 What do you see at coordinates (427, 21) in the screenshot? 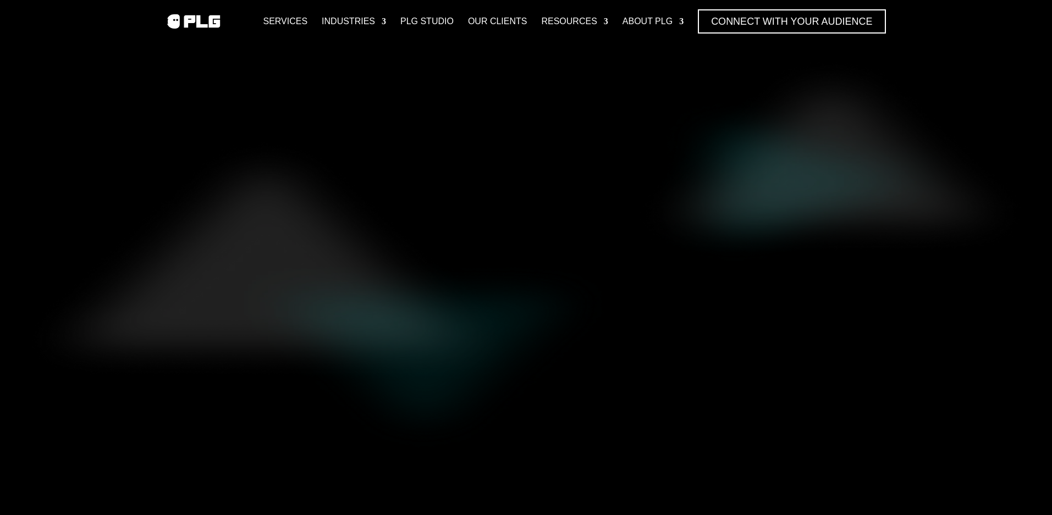
I see `a: PLG Studio` at bounding box center [427, 21].